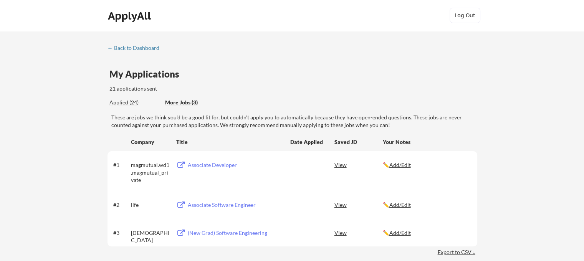 The image size is (584, 261). What do you see at coordinates (136, 49) in the screenshot?
I see `a: ← Back to Dashboard` at bounding box center [136, 49].